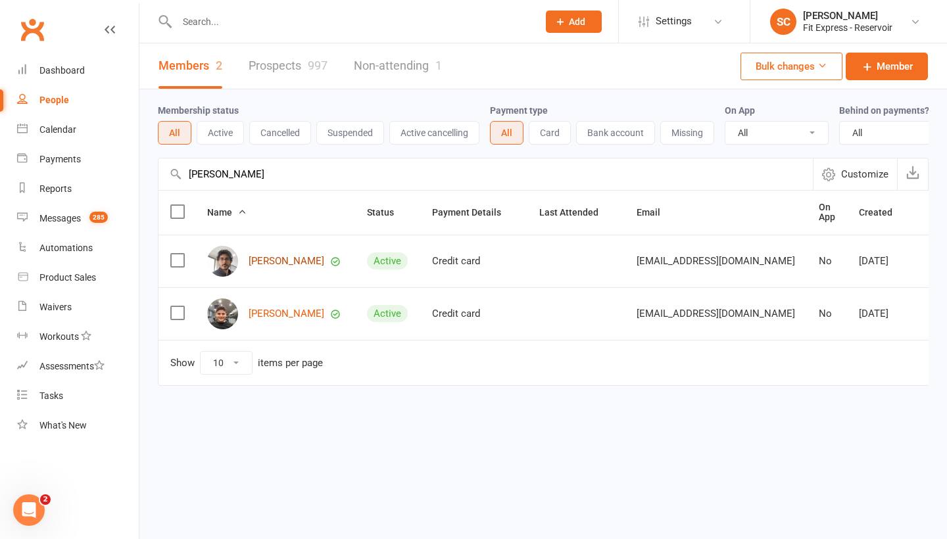 This screenshot has height=539, width=947. What do you see at coordinates (78, 337) in the screenshot?
I see `a: Workouts` at bounding box center [78, 337].